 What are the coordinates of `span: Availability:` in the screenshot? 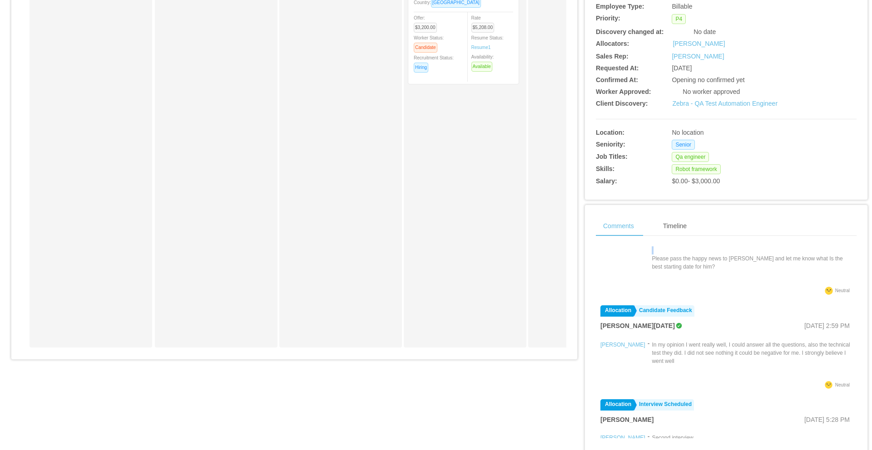 It's located at (484, 62).